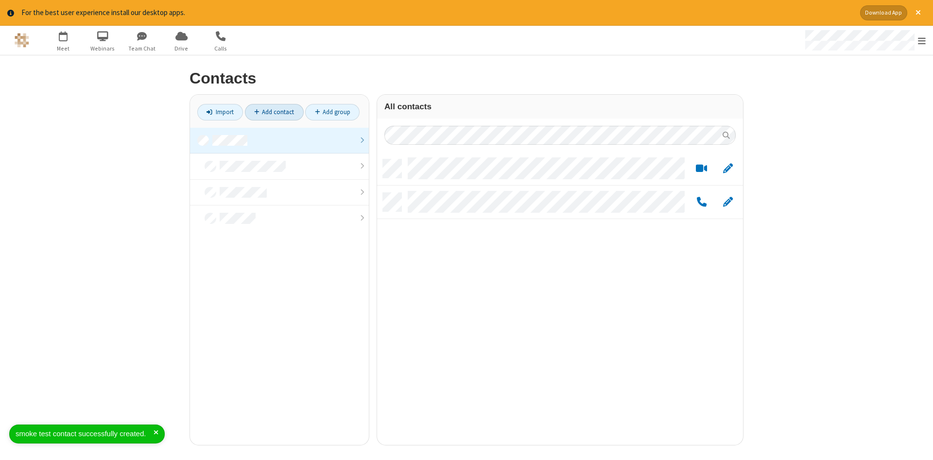  Describe the element at coordinates (103, 49) in the screenshot. I see `span: Webinars` at that location.